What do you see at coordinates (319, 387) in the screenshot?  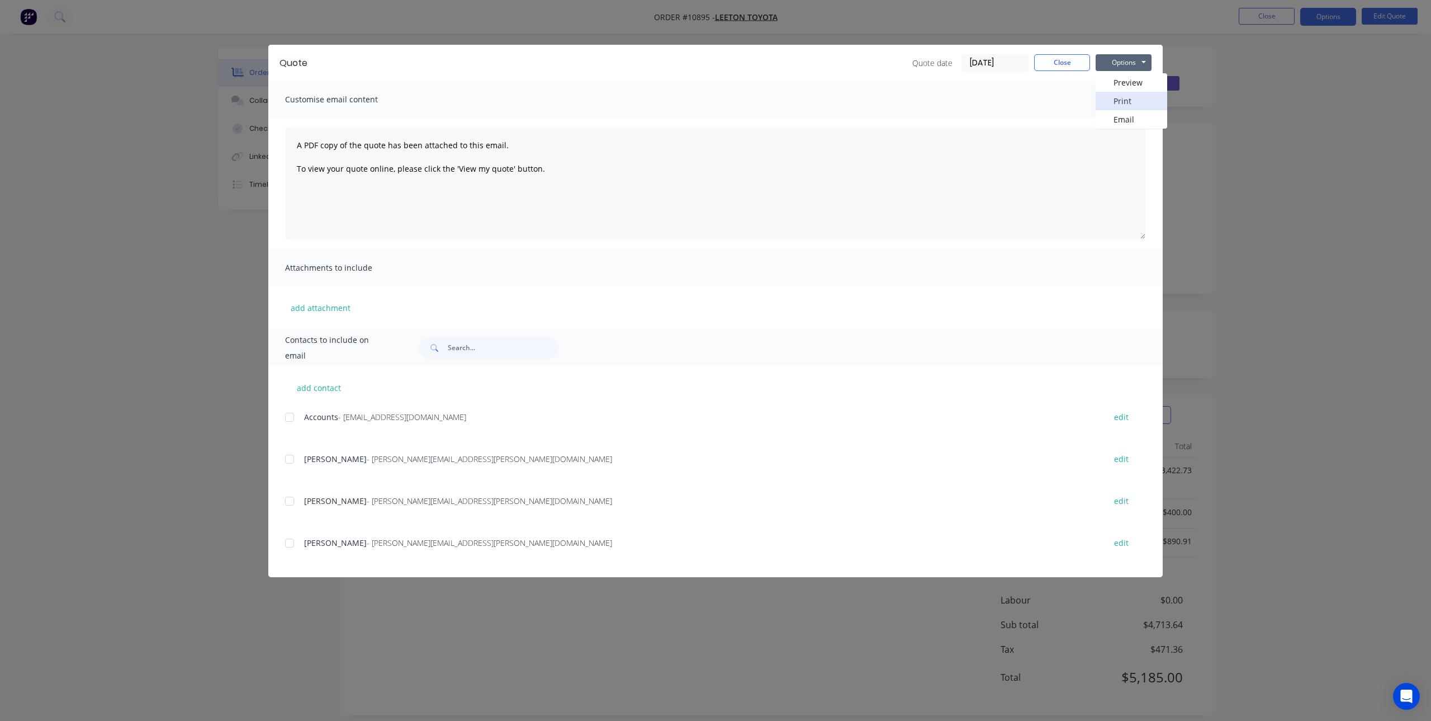 I see `button: add contact` at bounding box center [319, 387].